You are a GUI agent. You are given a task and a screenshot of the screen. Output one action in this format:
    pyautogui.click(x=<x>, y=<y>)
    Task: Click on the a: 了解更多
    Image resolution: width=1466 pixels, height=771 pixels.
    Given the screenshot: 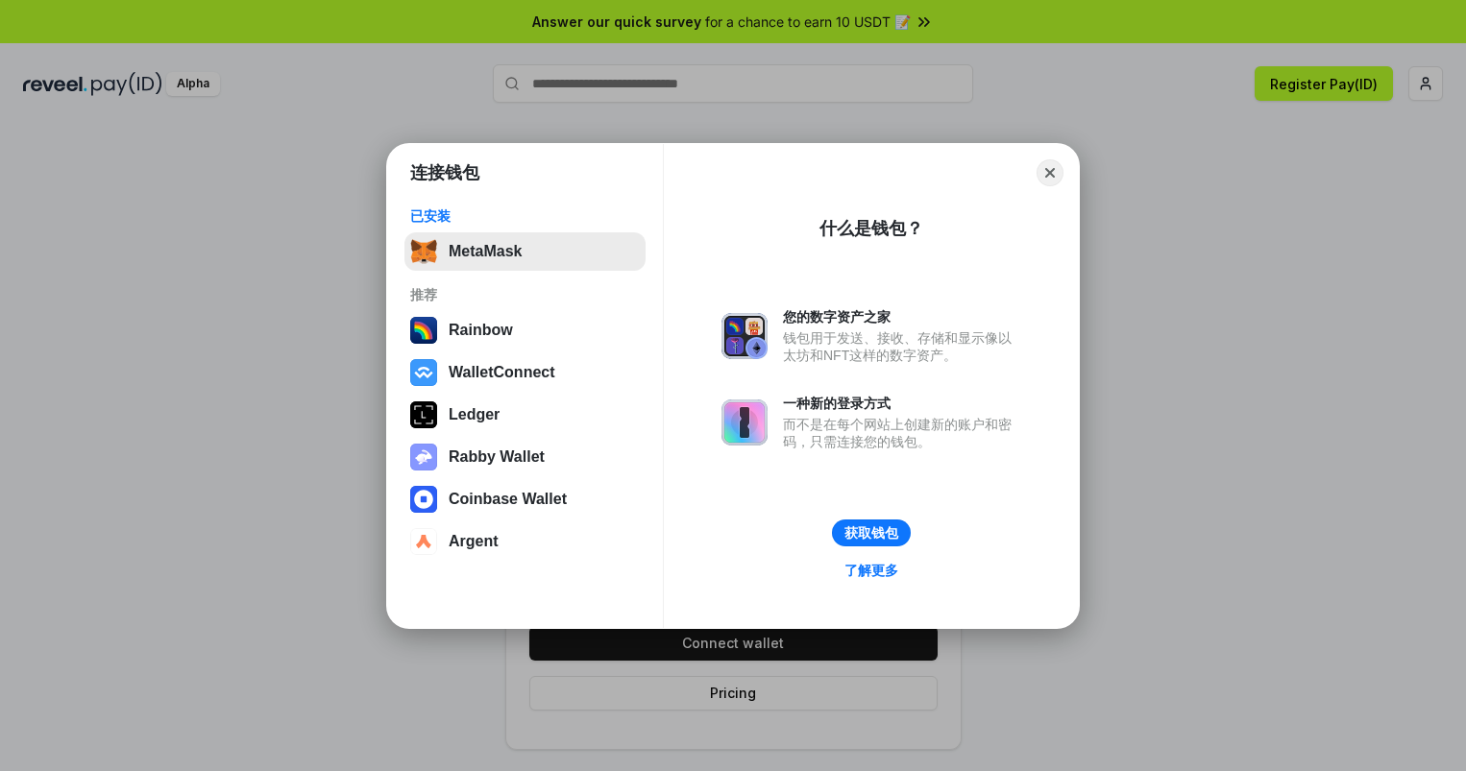 What is the action you would take?
    pyautogui.click(x=871, y=571)
    